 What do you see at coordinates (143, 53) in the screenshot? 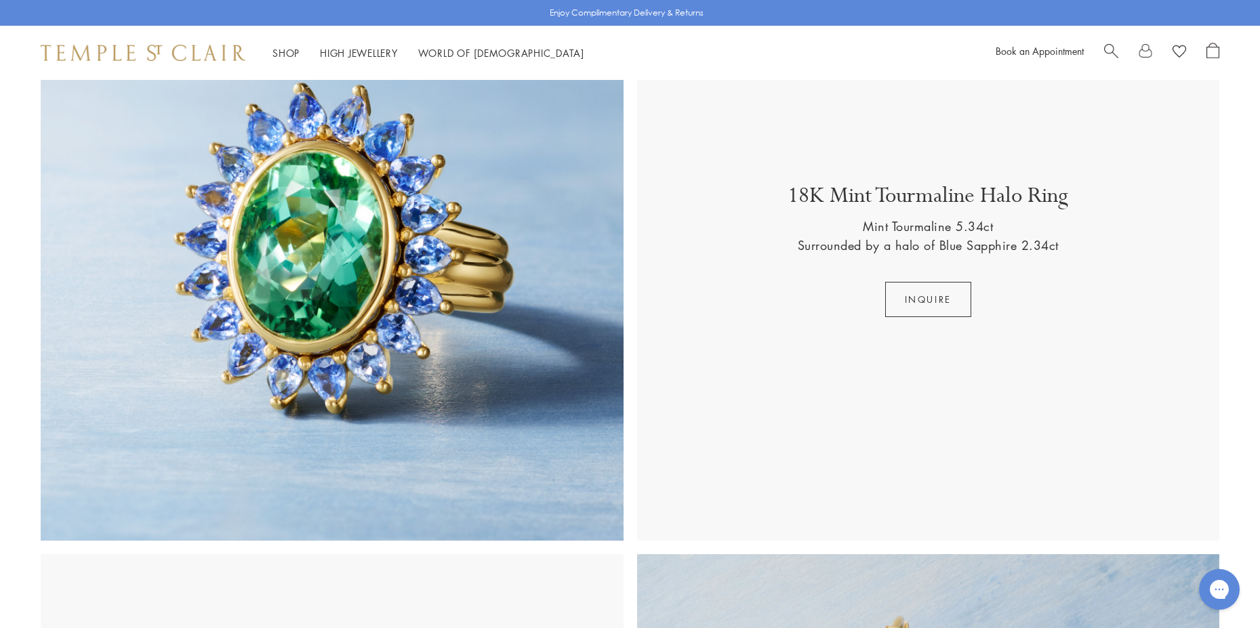
I see `img: Temple St. Clair` at bounding box center [143, 53].